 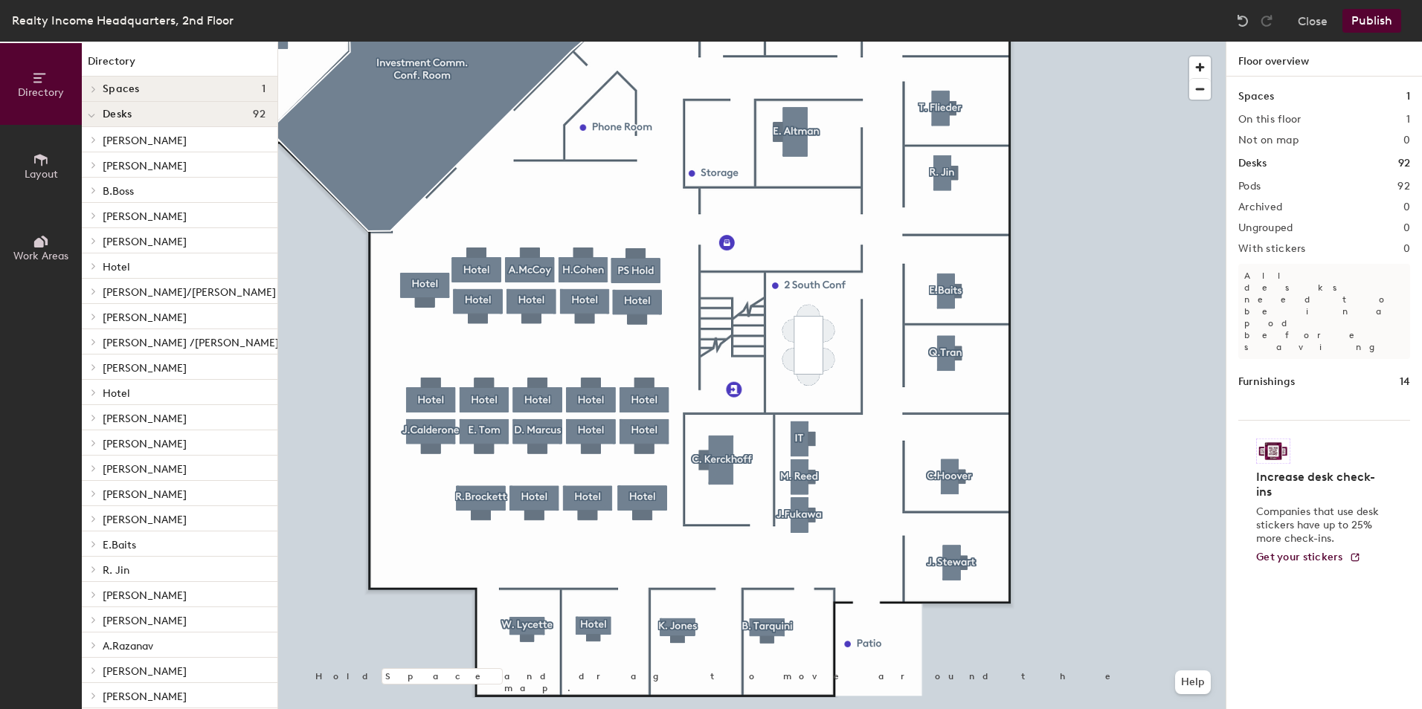 What do you see at coordinates (123, 20) in the screenshot?
I see `div: Realty Income Headquarters, 2nd Floor` at bounding box center [123, 20].